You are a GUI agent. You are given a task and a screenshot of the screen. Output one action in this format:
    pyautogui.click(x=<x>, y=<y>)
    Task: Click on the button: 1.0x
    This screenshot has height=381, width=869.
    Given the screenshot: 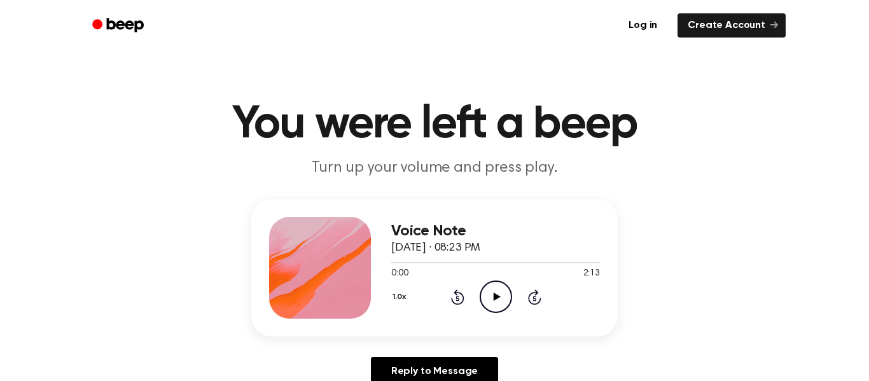 What is the action you would take?
    pyautogui.click(x=401, y=297)
    